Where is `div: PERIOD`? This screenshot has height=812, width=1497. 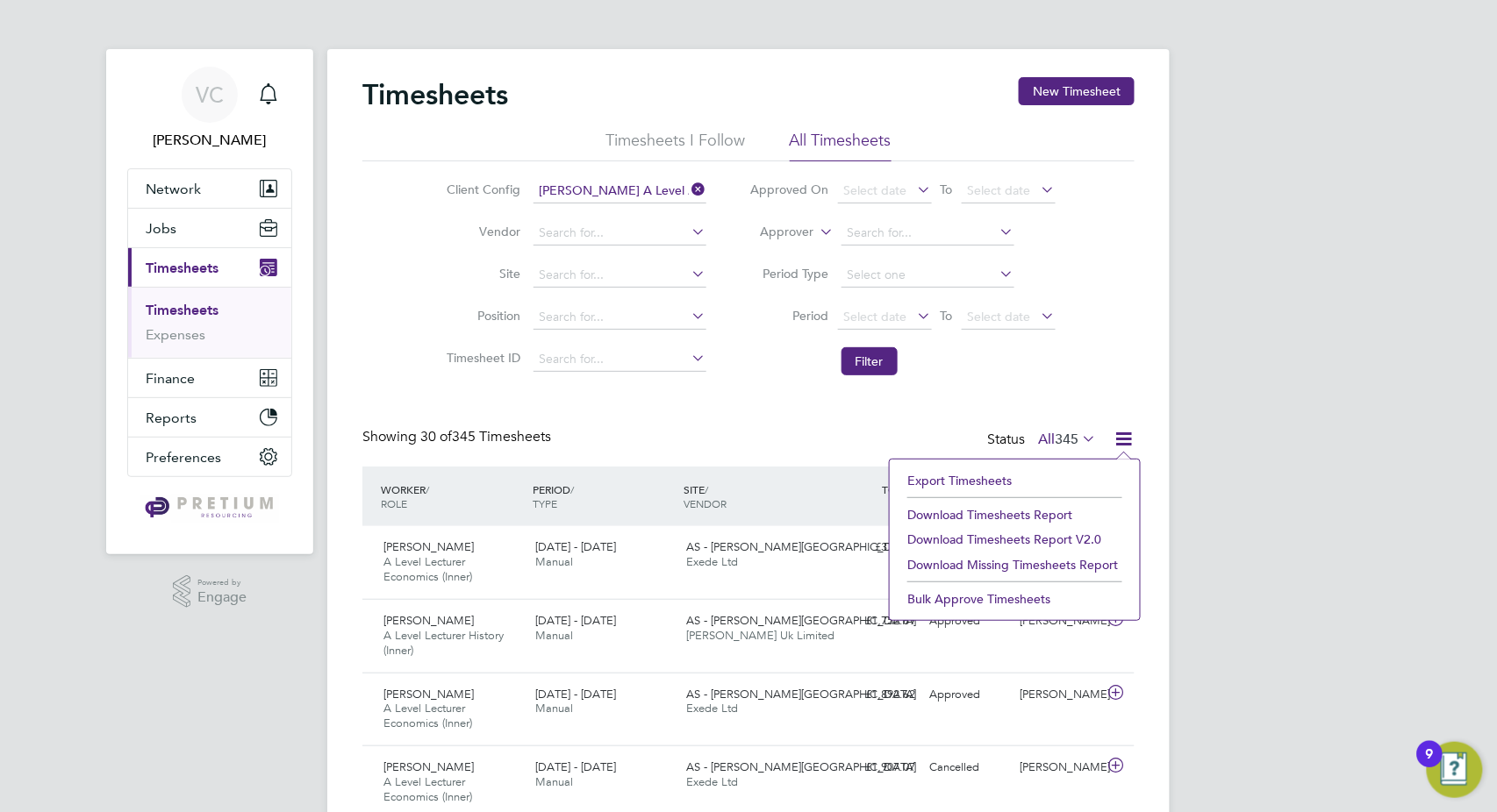 div: PERIOD is located at coordinates (604, 496).